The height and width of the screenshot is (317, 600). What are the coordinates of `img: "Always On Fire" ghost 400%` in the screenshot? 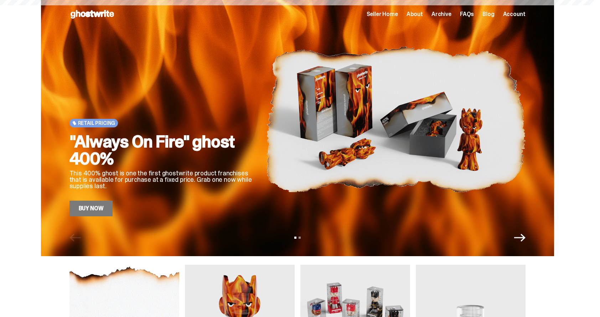 It's located at (396, 119).